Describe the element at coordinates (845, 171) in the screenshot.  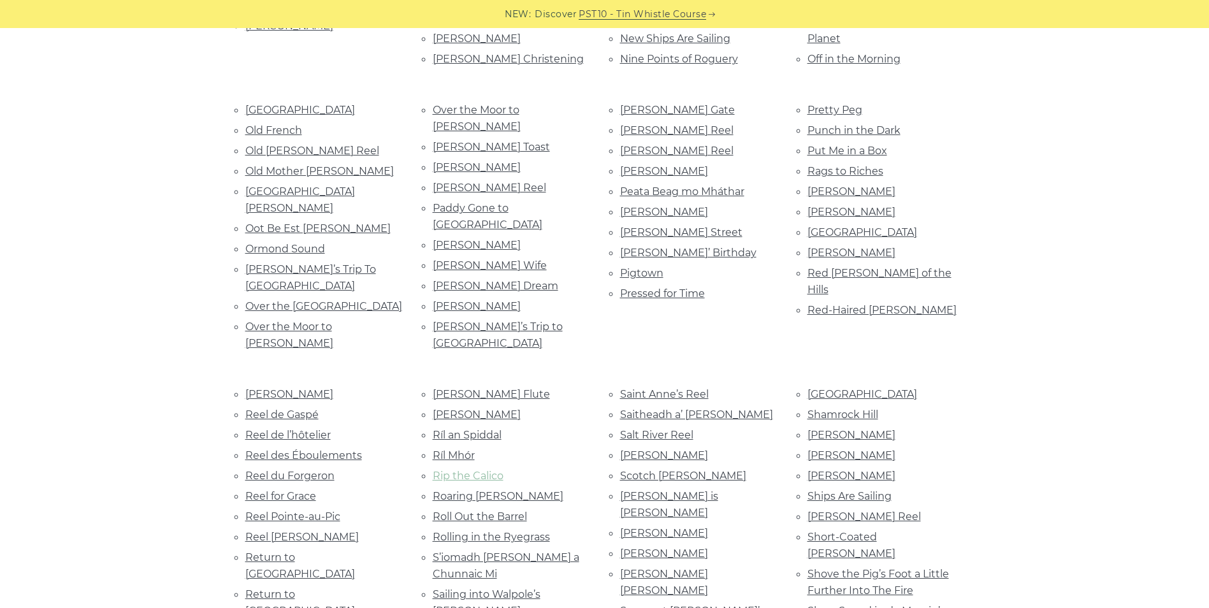
I see `a: Rags to Riches` at that location.